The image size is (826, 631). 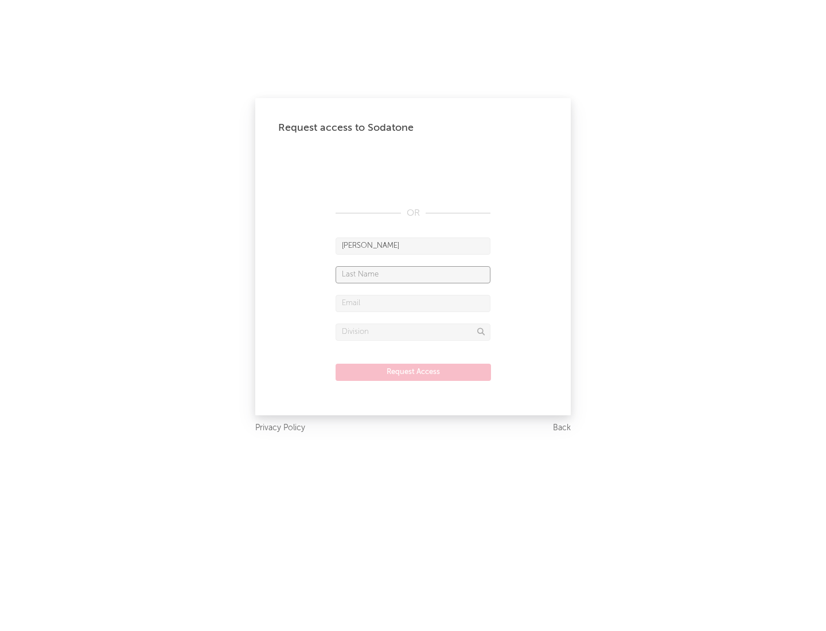 I want to click on a: Privacy Policy, so click(x=280, y=428).